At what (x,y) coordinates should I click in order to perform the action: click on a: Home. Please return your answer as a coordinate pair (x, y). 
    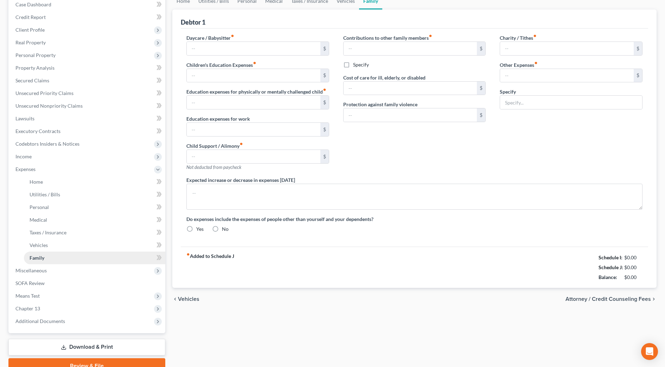
    Looking at the image, I should click on (95, 182).